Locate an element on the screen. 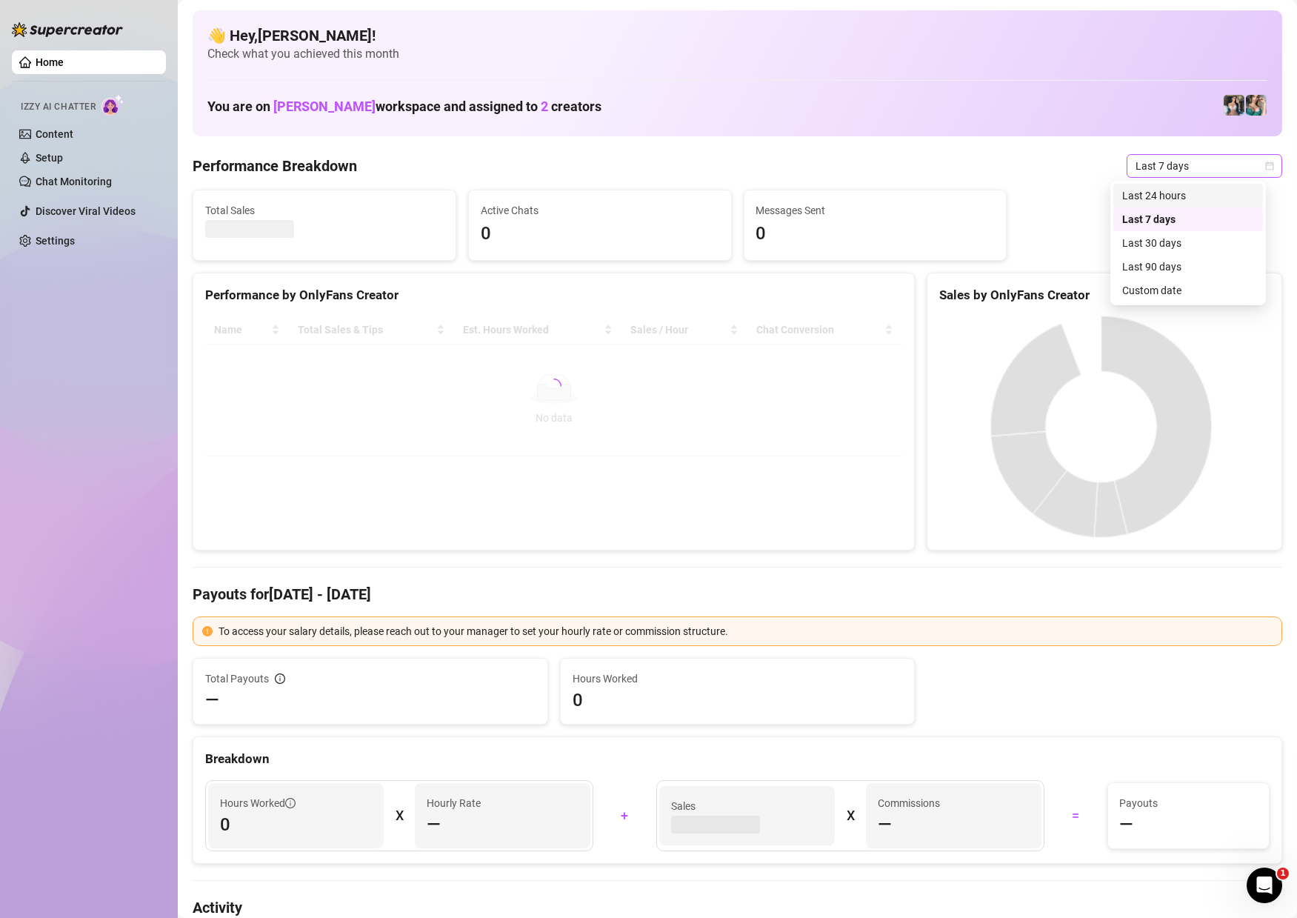 This screenshot has height=918, width=1297. div: To access your salary details, please reach out to your manager to set your hourly rate or commis... is located at coordinates (745, 631).